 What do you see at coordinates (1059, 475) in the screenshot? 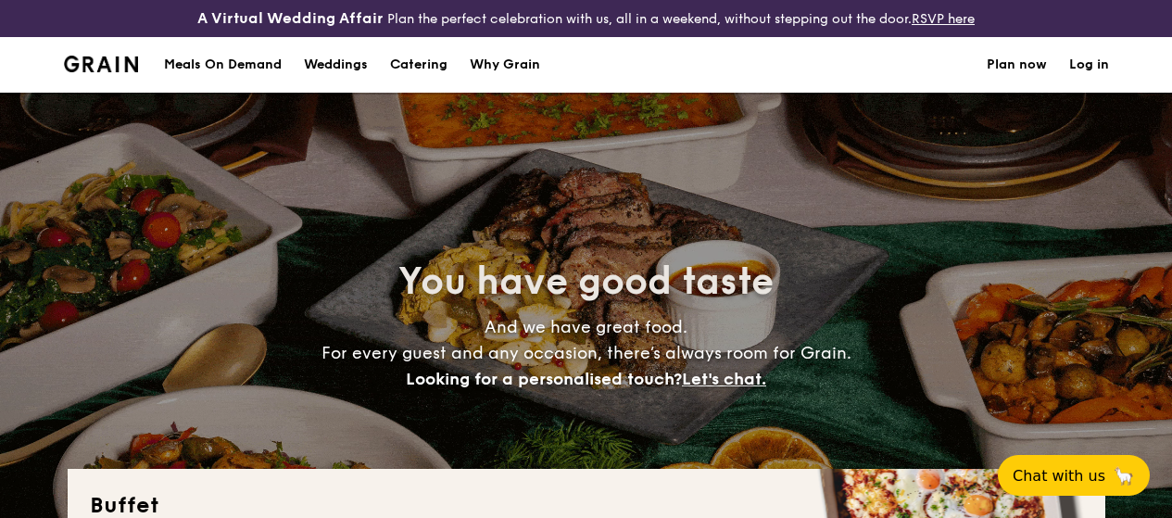
I see `span: Chat with us` at bounding box center [1059, 475].